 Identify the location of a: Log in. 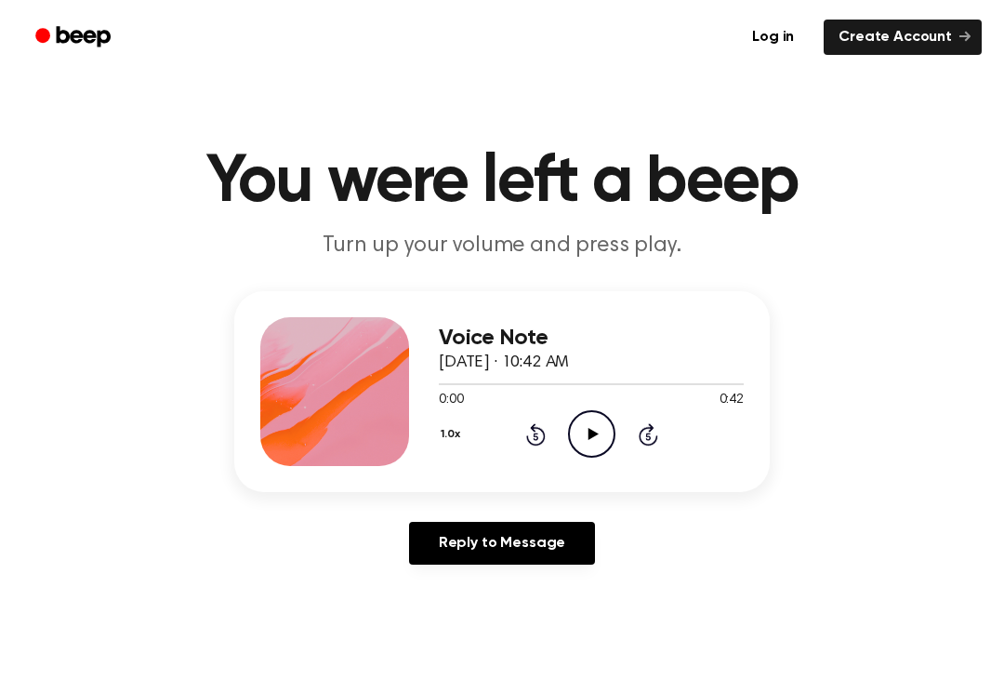
(773, 37).